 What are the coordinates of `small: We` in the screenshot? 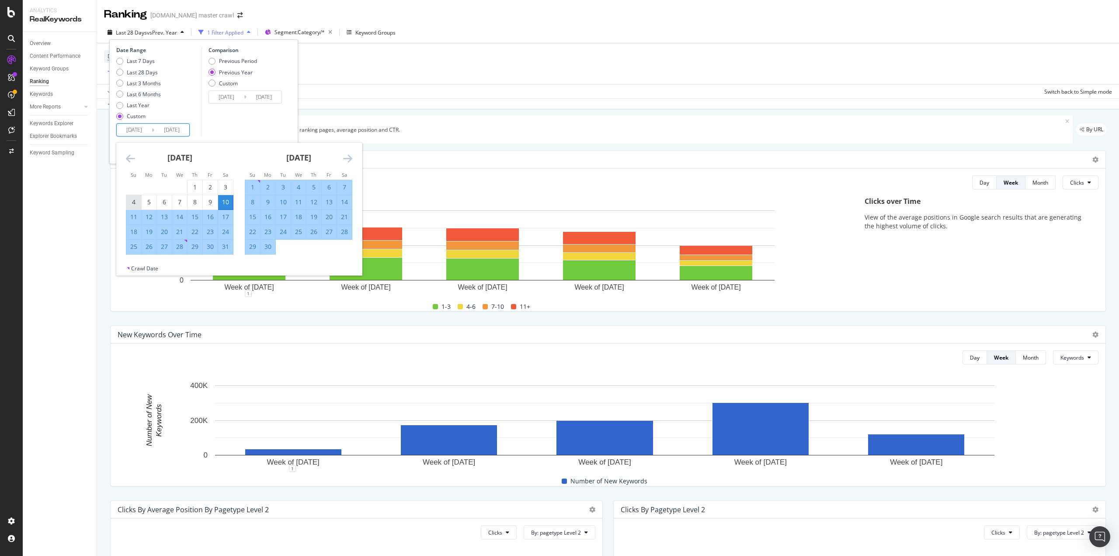 It's located at (299, 174).